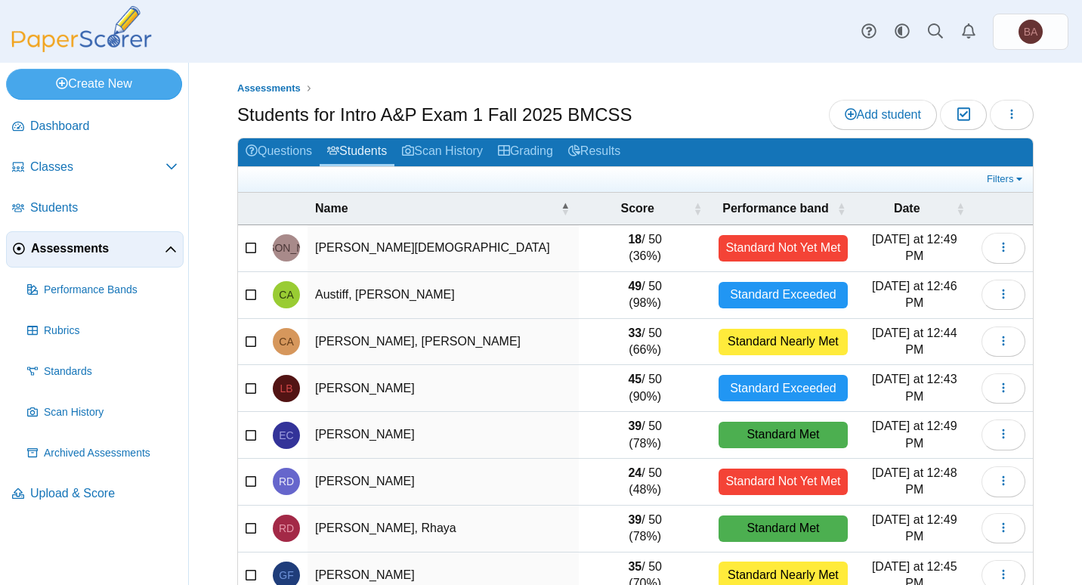 The image size is (1082, 585). I want to click on time: Sep 8, 2025 at 12:44 PM, so click(914, 341).